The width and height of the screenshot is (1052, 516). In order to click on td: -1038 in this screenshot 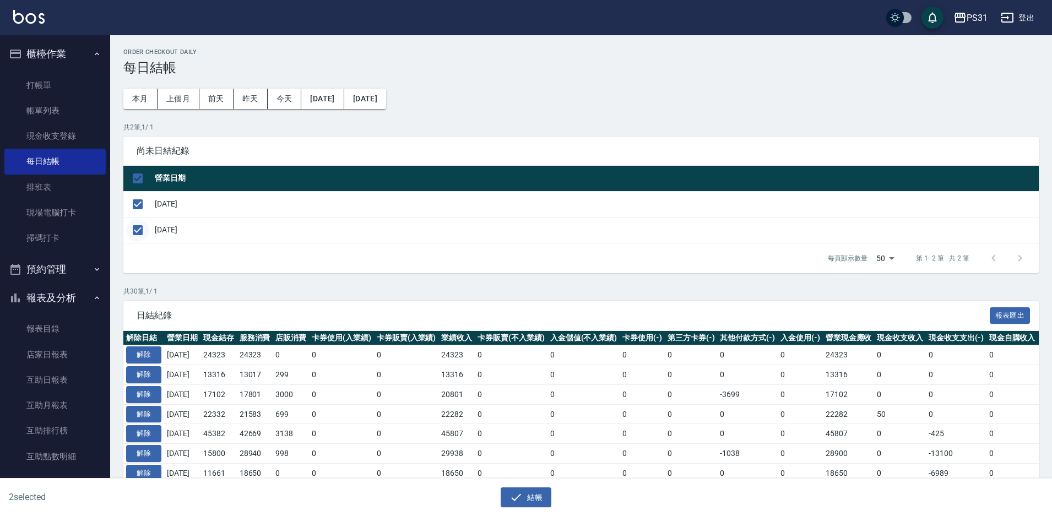, I will do `click(747, 454)`.